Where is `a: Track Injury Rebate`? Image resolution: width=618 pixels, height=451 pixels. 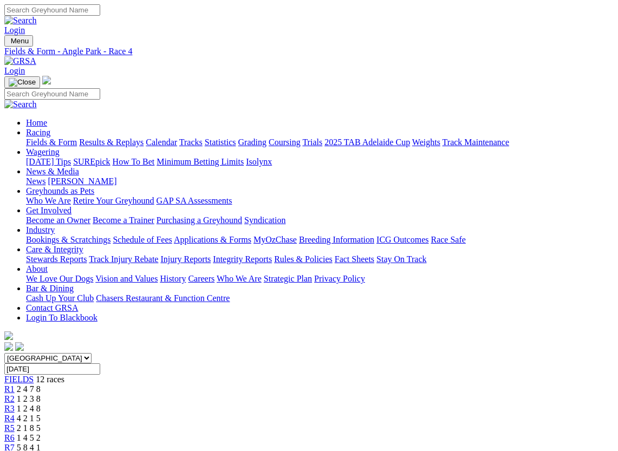
a: Track Injury Rebate is located at coordinates (124, 259).